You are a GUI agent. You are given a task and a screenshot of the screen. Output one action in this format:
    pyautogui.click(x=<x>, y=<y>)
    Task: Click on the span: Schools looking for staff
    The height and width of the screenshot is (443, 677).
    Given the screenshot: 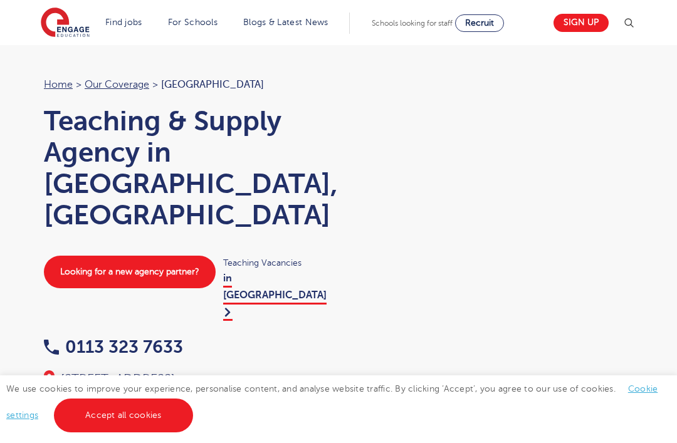 What is the action you would take?
    pyautogui.click(x=412, y=23)
    